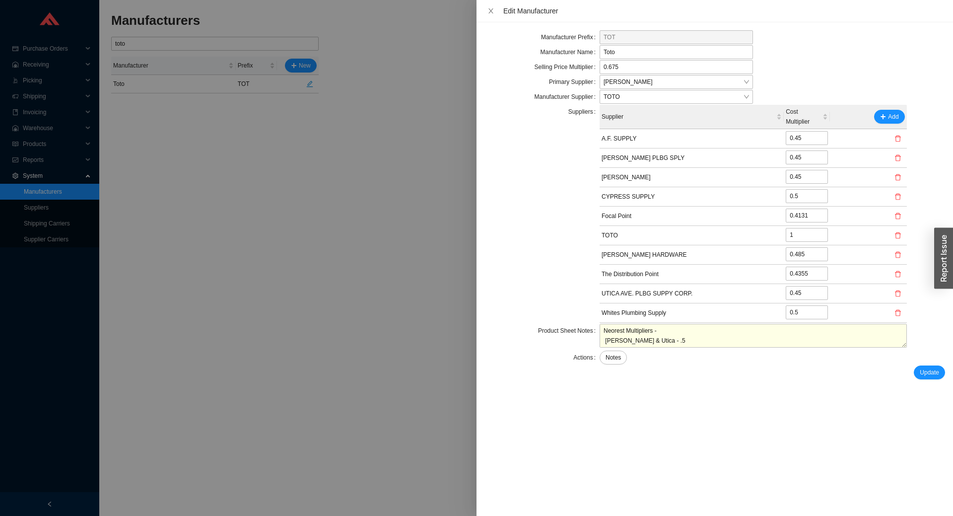  Describe the element at coordinates (570, 37) in the screenshot. I see `label: Manufacturer Prefix` at that location.